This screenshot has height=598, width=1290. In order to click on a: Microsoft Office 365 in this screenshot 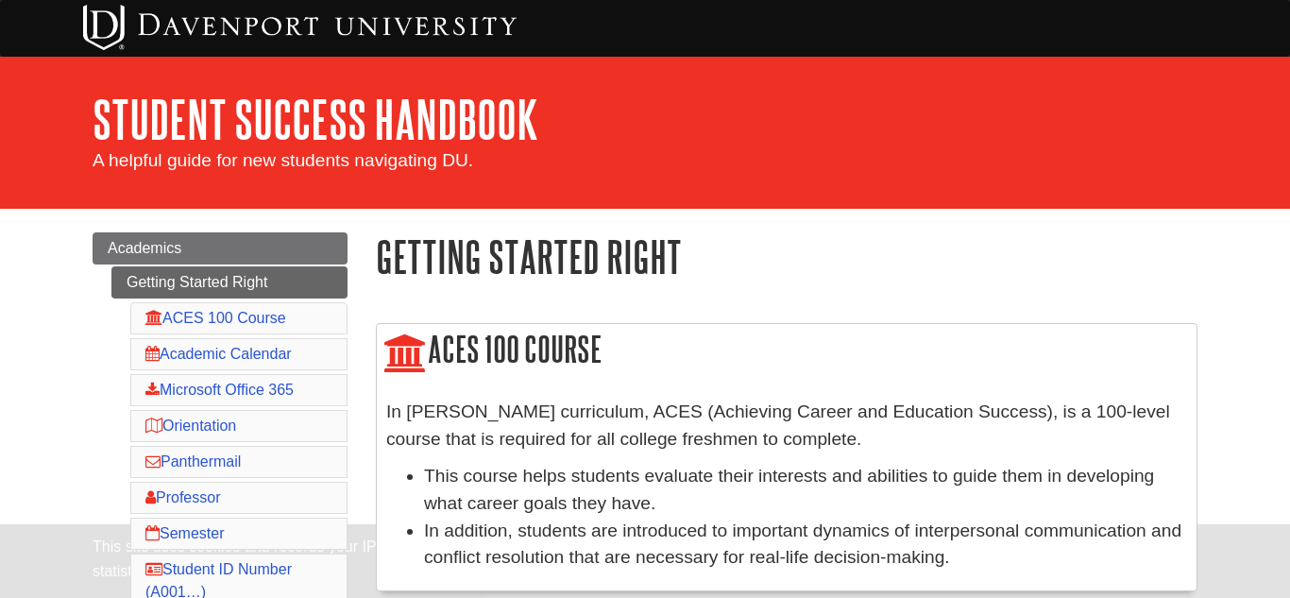, I will do `click(219, 389)`.